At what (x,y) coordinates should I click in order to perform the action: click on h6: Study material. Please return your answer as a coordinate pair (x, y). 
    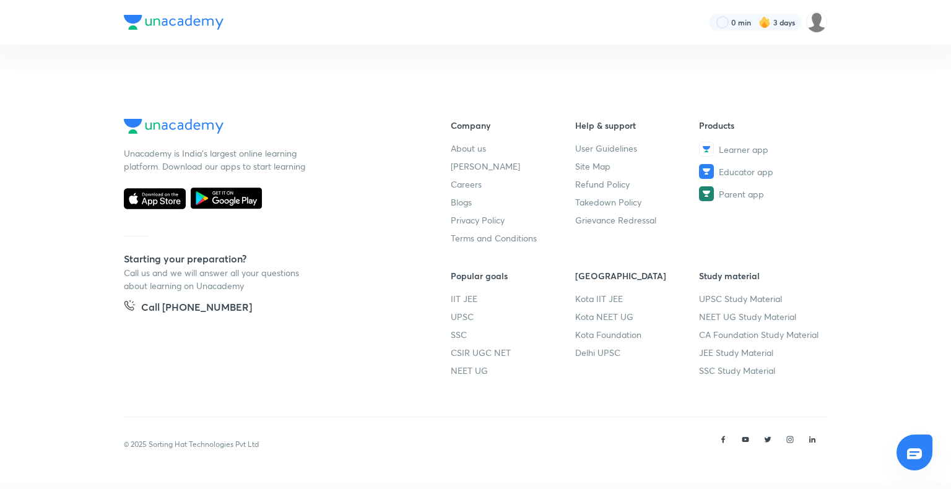
    Looking at the image, I should click on (761, 276).